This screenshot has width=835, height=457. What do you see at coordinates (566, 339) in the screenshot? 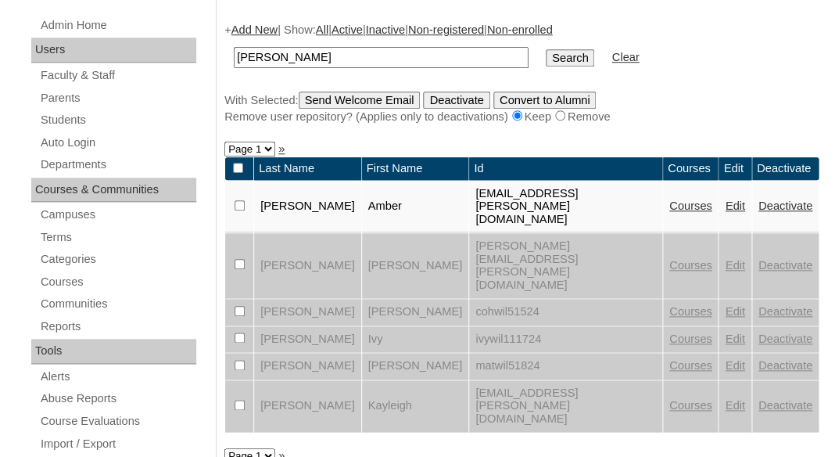
I see `td: ivywil111724` at bounding box center [566, 339].